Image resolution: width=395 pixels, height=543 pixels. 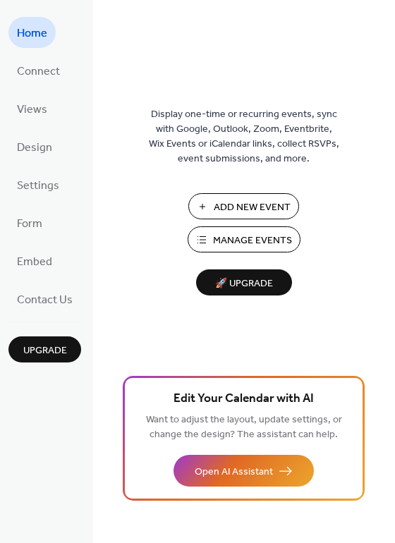 What do you see at coordinates (244, 137) in the screenshot?
I see `span: Display one-time or recurring events, sync with Google, Outlook, Zoom, Eventbrite, Wix Events or ...` at bounding box center [244, 137].